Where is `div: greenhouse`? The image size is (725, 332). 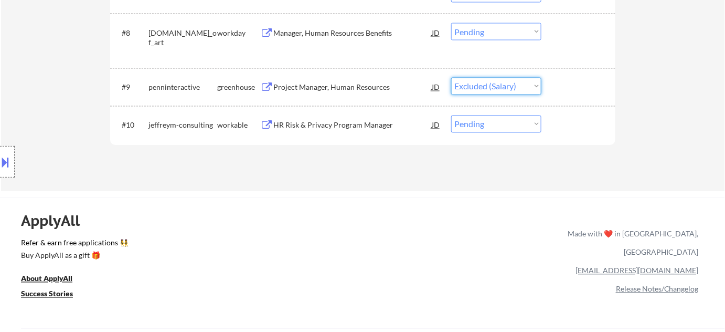 div: greenhouse is located at coordinates (239, 88).